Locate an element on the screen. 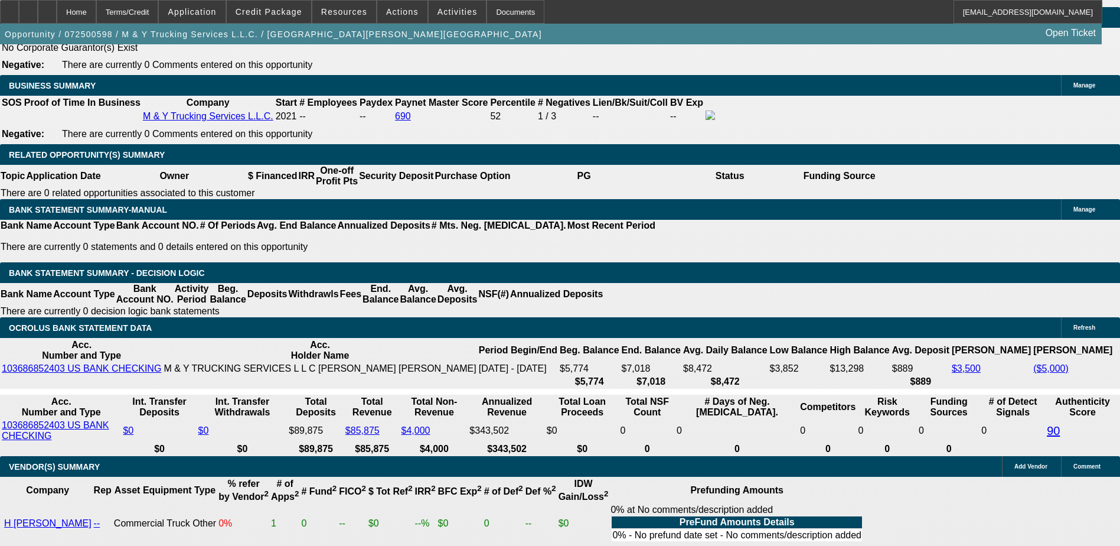 The width and height of the screenshot is (1120, 546). b: $ Tot Ref is located at coordinates (390, 491).